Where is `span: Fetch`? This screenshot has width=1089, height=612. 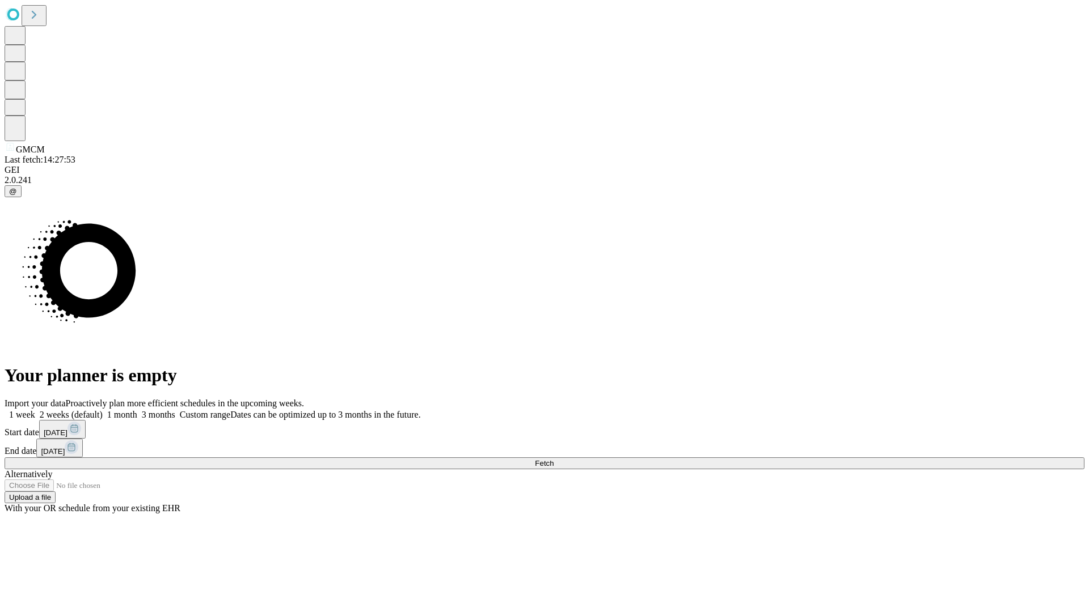 span: Fetch is located at coordinates (544, 463).